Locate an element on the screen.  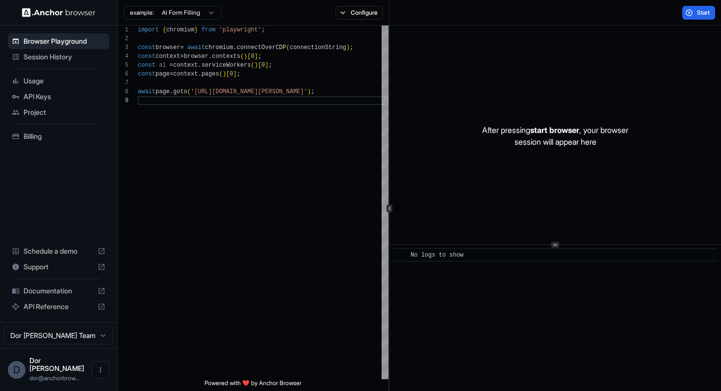
span: Documentation is located at coordinates (58, 291).